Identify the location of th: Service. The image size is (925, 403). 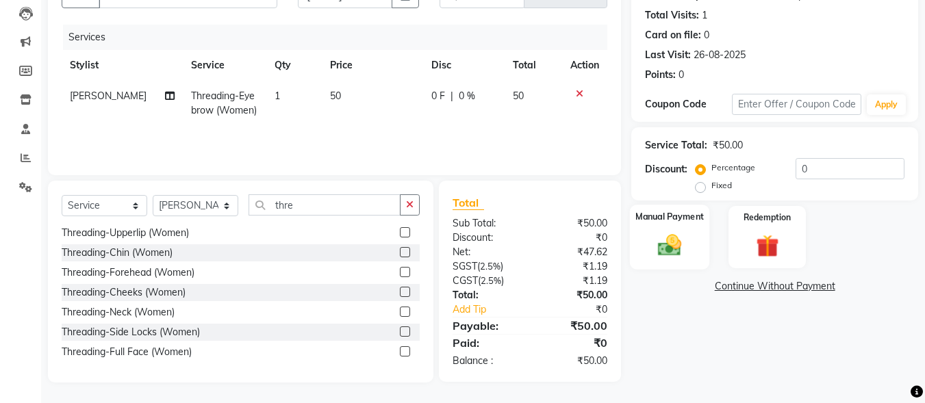
(224, 65).